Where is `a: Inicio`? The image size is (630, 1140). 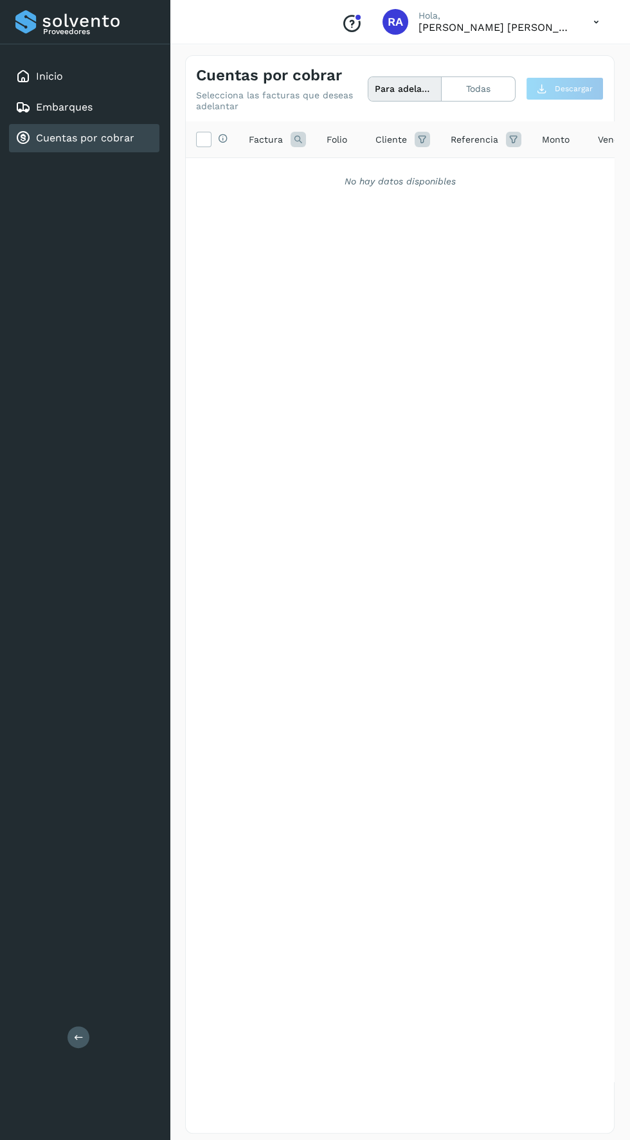 a: Inicio is located at coordinates (50, 76).